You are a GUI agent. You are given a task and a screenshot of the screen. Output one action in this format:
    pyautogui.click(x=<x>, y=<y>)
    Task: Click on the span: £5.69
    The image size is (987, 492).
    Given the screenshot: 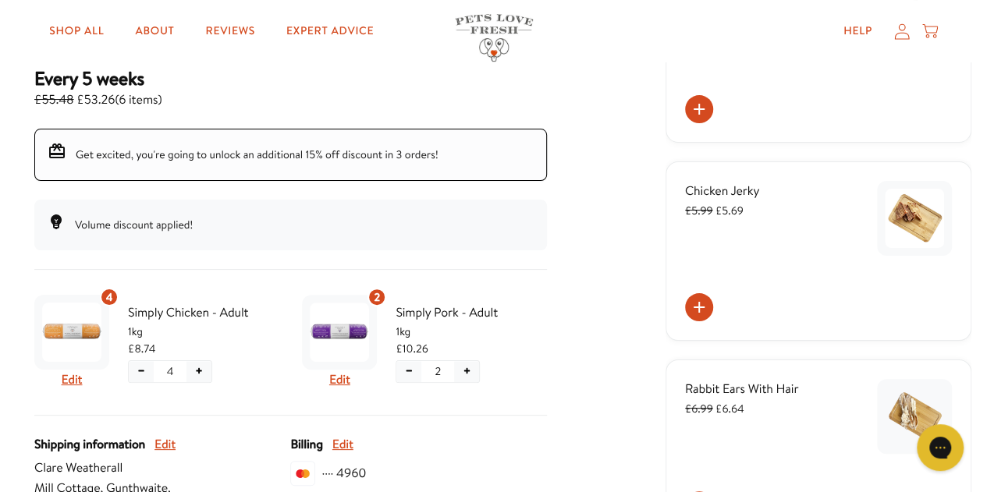 What is the action you would take?
    pyautogui.click(x=714, y=211)
    